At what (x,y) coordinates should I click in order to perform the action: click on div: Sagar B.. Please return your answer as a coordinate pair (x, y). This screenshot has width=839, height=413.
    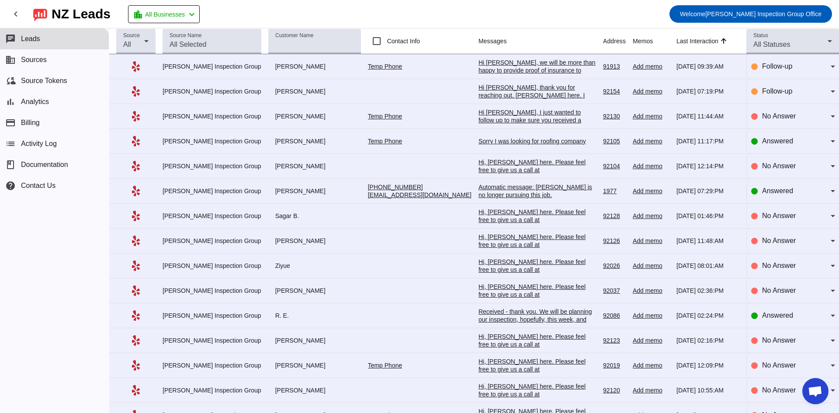
    Looking at the image, I should click on (314, 216).